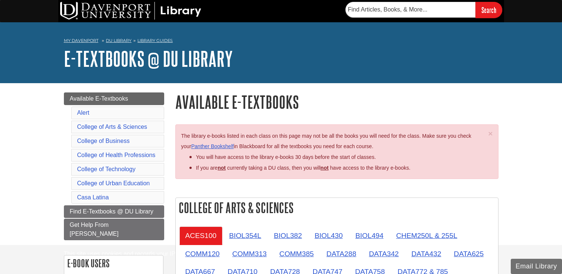  What do you see at coordinates (281, 42) in the screenshot?
I see `nav: breadcrumb` at bounding box center [281, 42].